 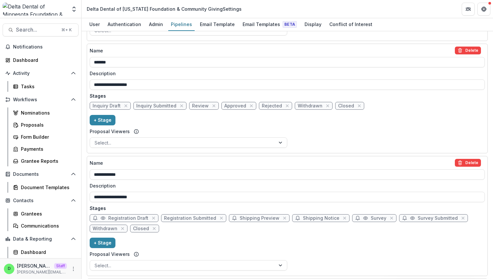 What do you see at coordinates (40, 239) in the screenshot?
I see `button: Open Data & Reporting` at bounding box center [40, 239].